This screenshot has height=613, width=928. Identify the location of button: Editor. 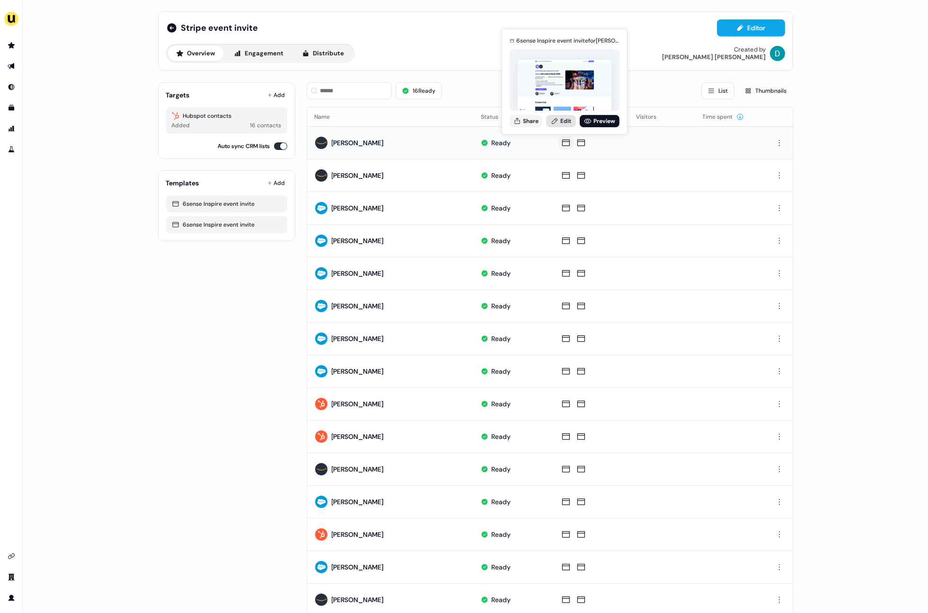
(751, 28).